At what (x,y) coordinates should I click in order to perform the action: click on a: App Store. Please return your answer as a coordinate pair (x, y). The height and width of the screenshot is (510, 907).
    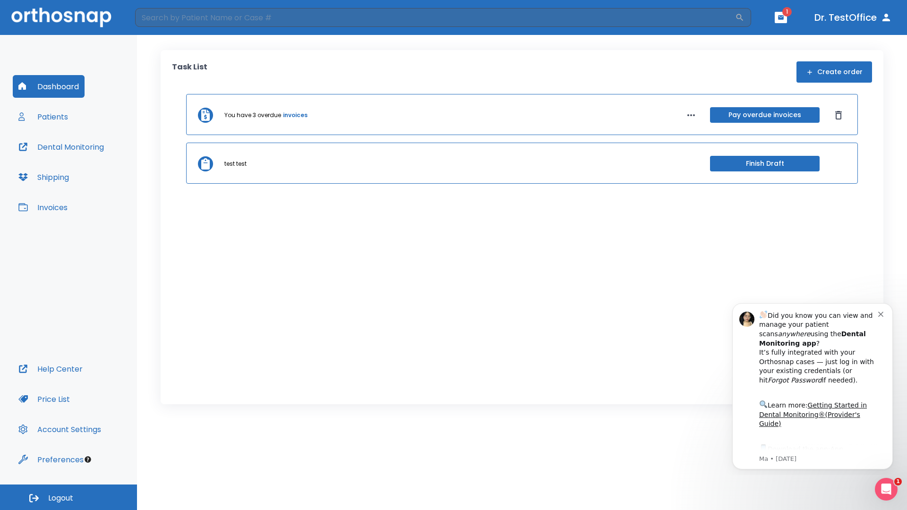
    Looking at the image, I should click on (83, 159).